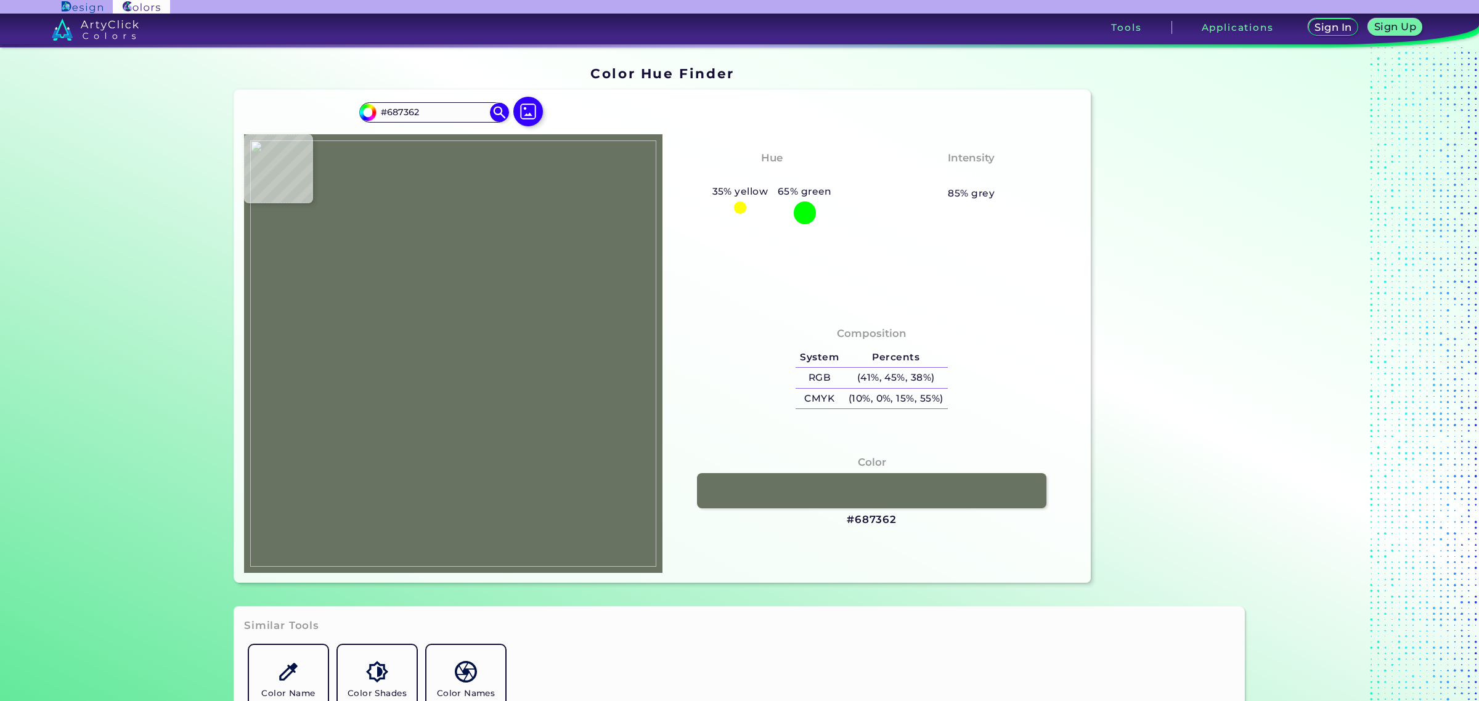  Describe the element at coordinates (1396, 28) in the screenshot. I see `a: Sign Up` at that location.